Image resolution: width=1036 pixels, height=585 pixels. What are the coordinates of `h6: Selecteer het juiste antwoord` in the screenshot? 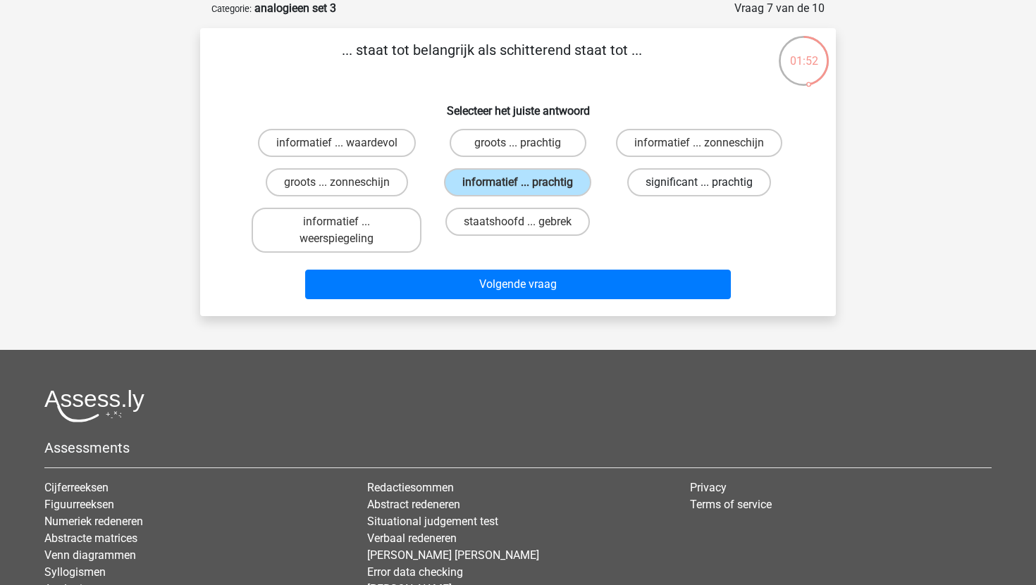 It's located at (518, 105).